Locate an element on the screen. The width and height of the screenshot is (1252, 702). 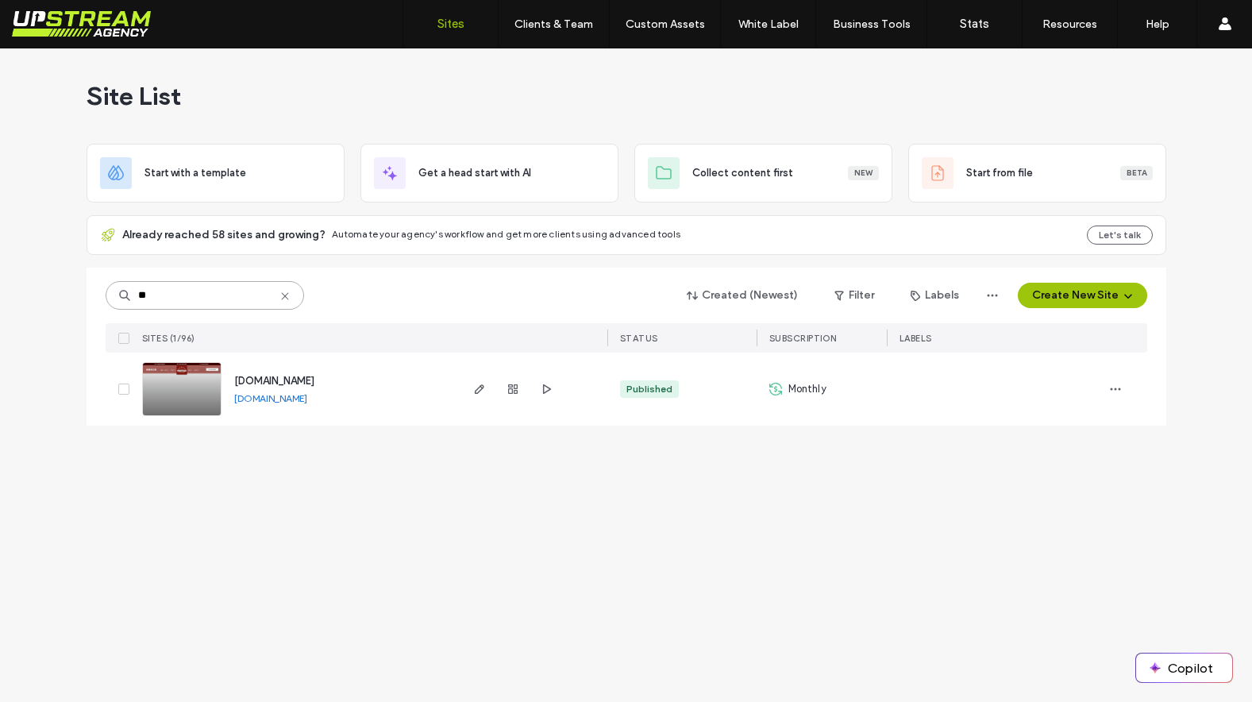
button: Create New Site is located at coordinates (1082, 295).